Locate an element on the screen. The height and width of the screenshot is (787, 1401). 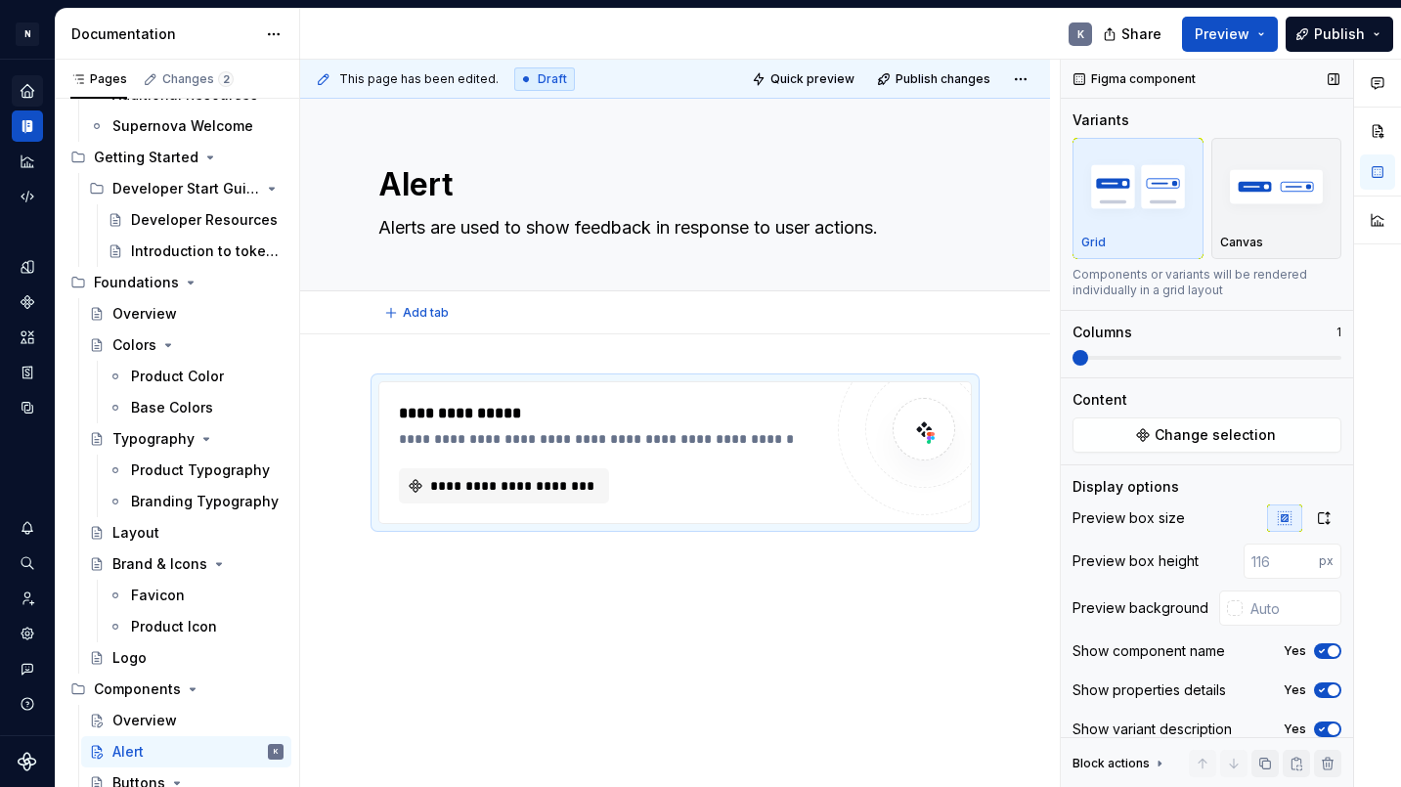
div: Invite team is located at coordinates (27, 598).